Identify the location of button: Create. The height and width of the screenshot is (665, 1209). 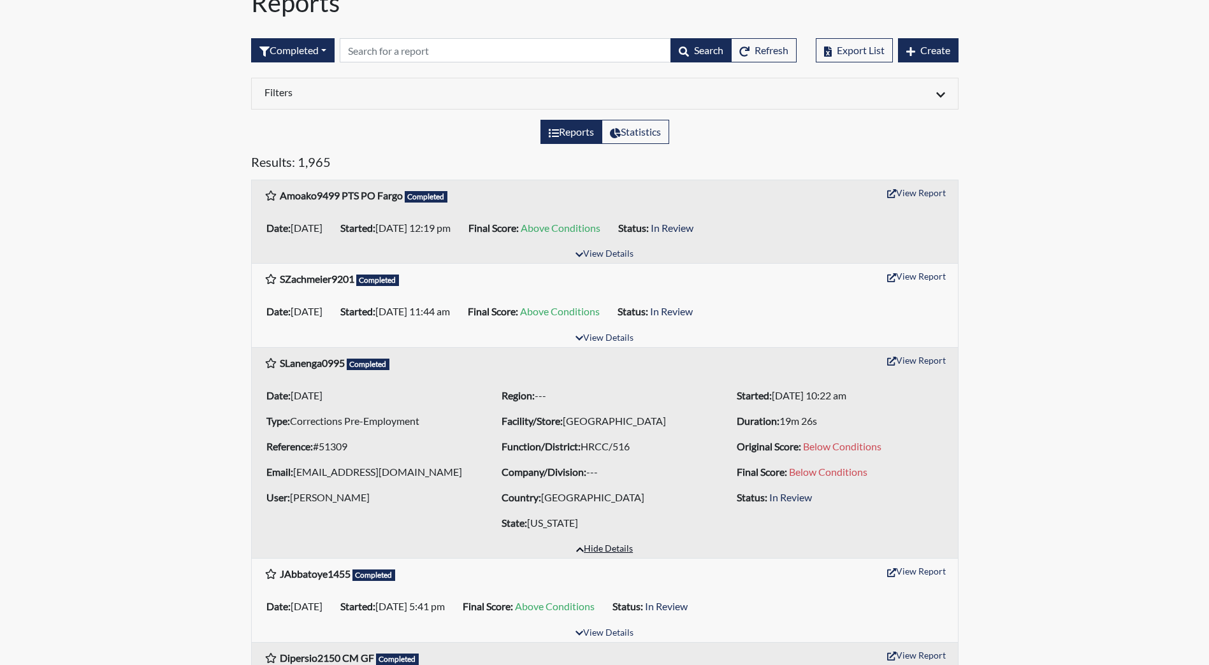
(928, 50).